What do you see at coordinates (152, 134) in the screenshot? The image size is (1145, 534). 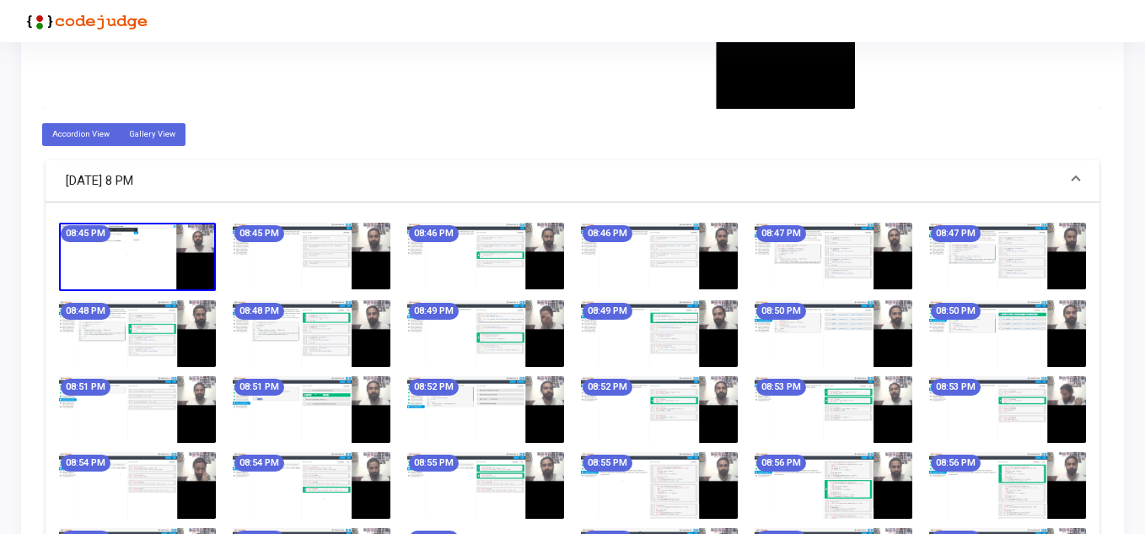 I see `label: Gallery View` at bounding box center [152, 134].